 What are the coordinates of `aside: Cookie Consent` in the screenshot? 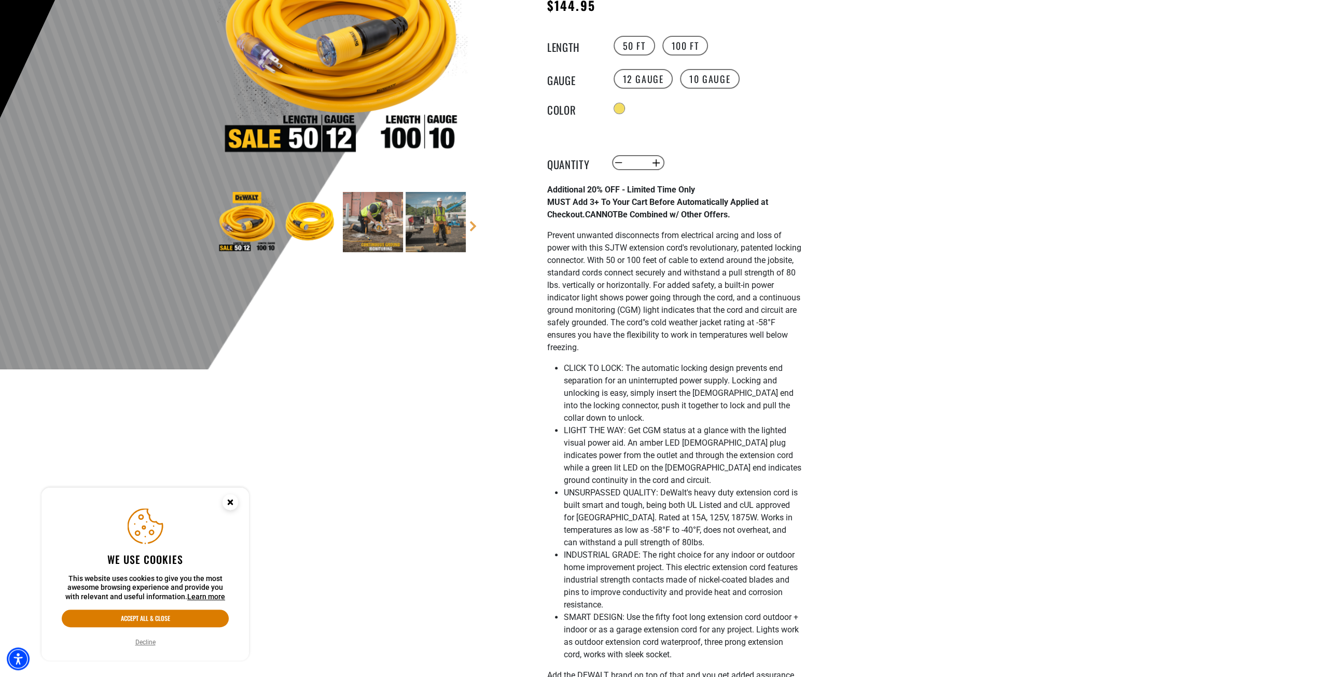 It's located at (145, 574).